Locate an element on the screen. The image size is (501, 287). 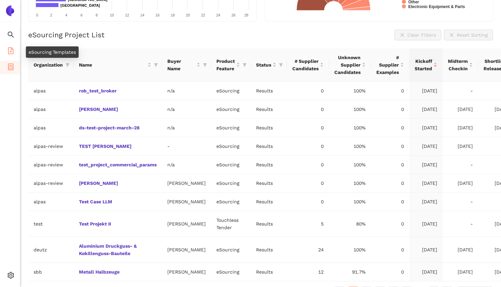
th: this column's title is Unknown Supplier Candidates,this column is sortable is located at coordinates (350, 65).